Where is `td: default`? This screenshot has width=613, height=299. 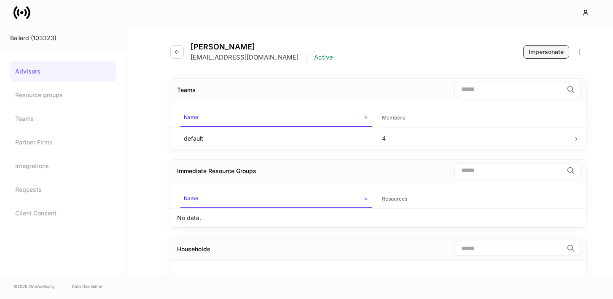 td: default is located at coordinates (276, 138).